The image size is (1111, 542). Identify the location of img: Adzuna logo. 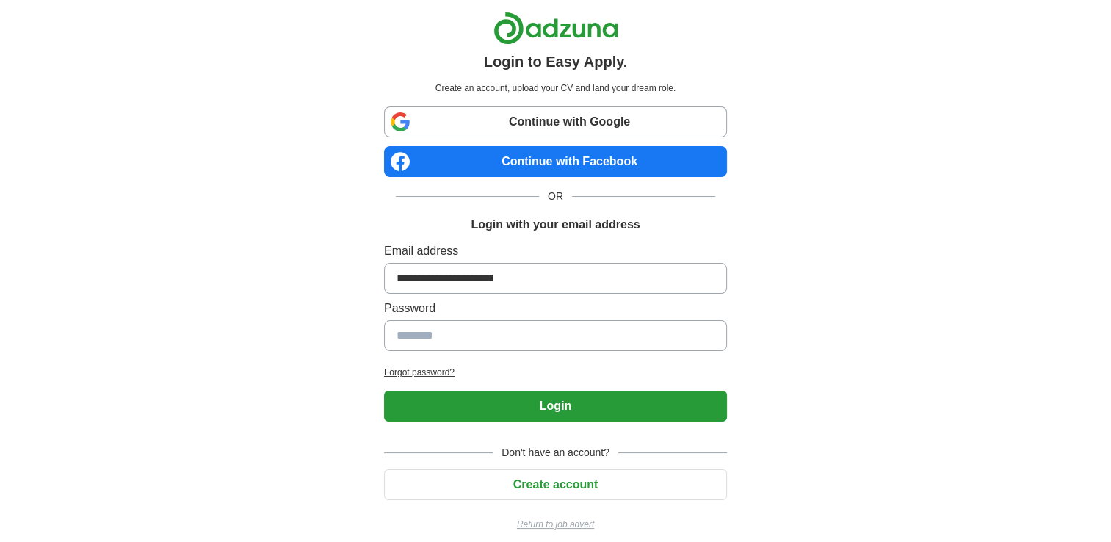
(556, 28).